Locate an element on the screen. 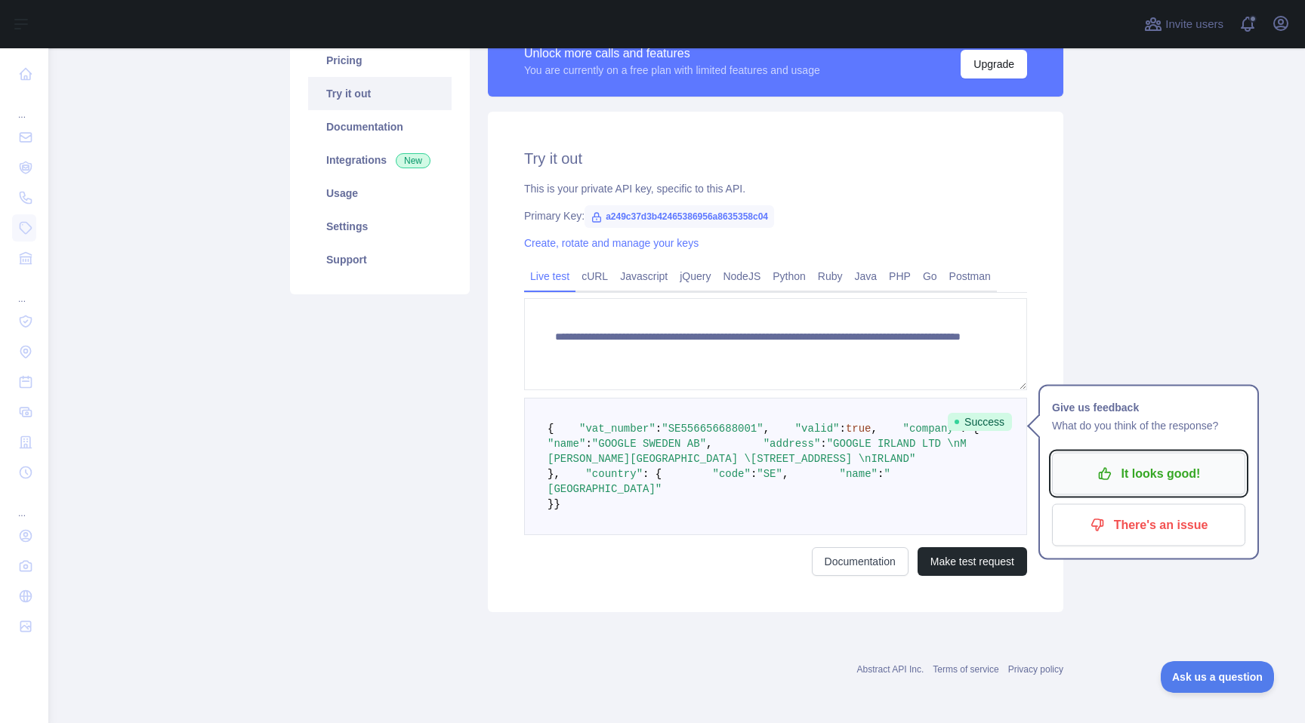  a: Usage is located at coordinates (380, 193).